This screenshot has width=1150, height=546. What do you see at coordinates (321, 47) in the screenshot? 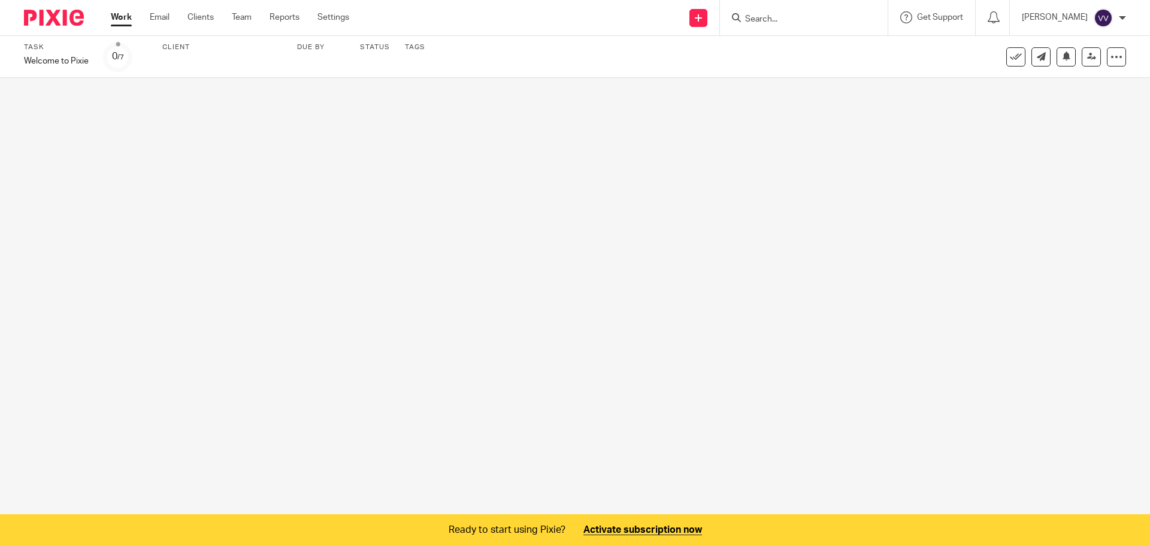
I see `label: Due by` at bounding box center [321, 47].